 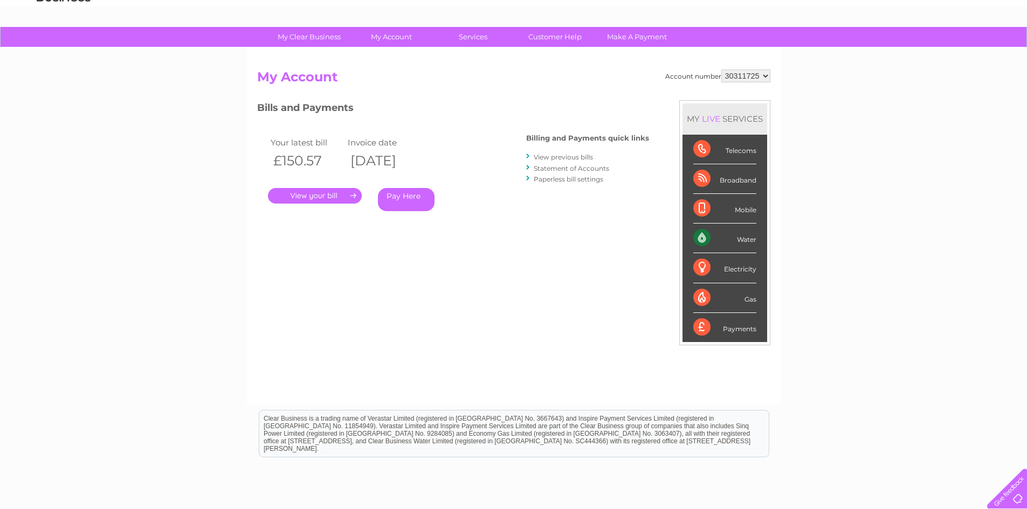 I want to click on div: Telecoms, so click(x=725, y=149).